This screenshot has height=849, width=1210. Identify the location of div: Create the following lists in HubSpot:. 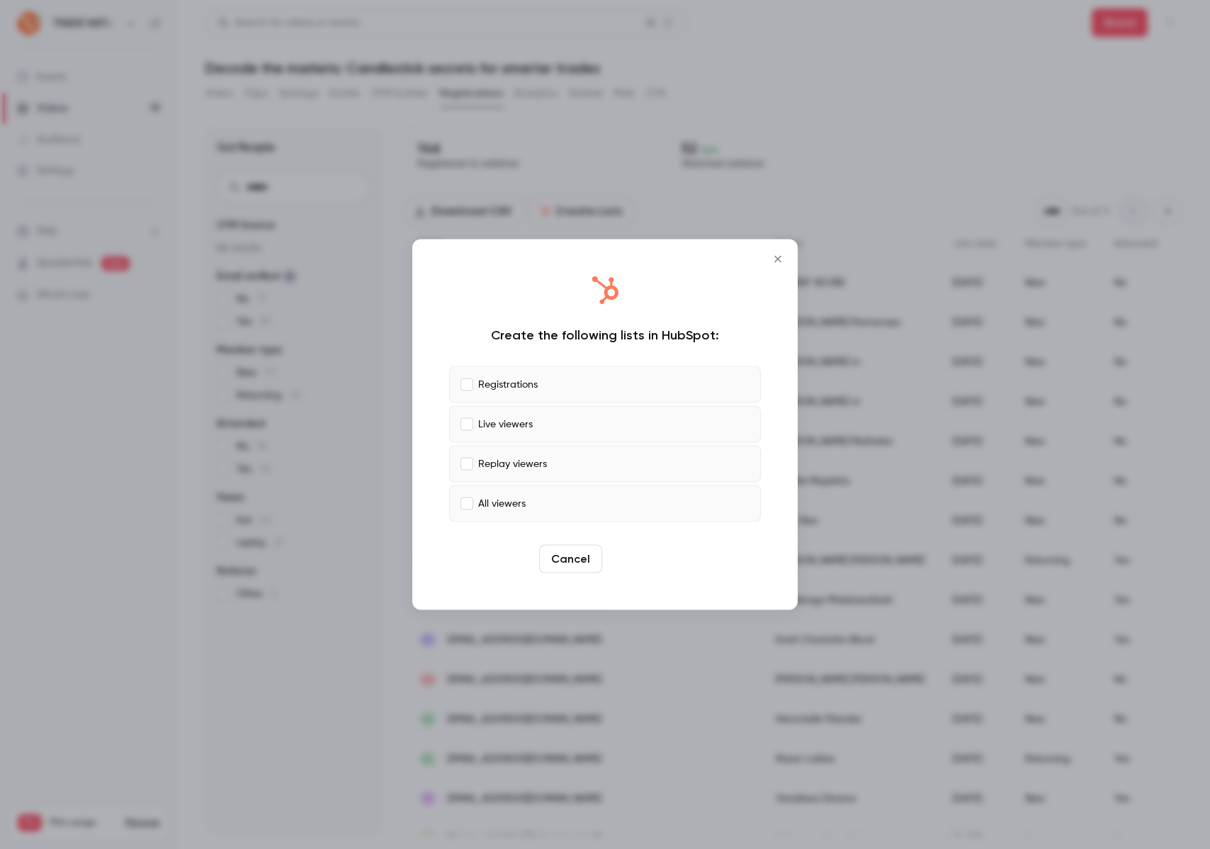
(605, 335).